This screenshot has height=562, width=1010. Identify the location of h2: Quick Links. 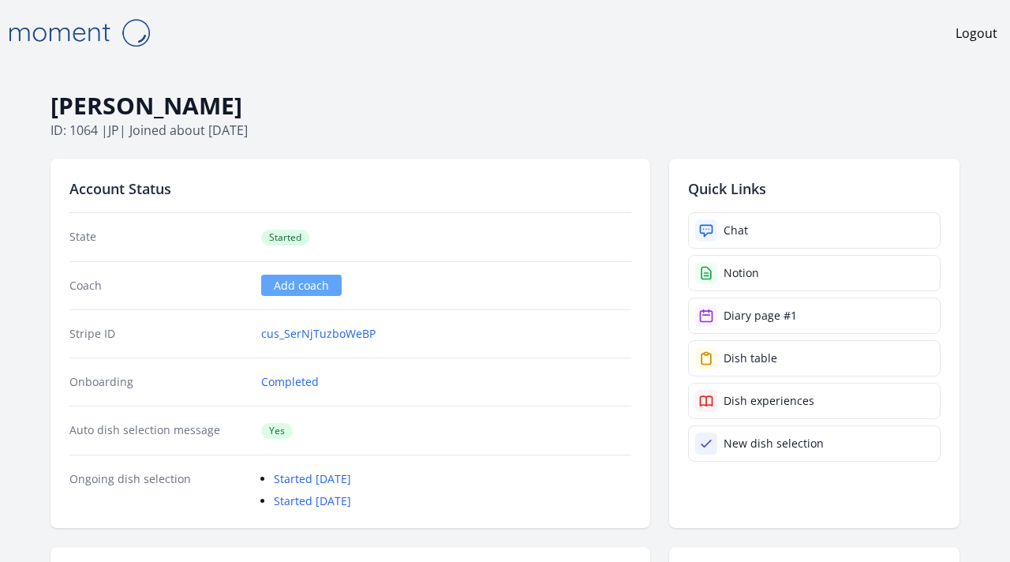
(814, 189).